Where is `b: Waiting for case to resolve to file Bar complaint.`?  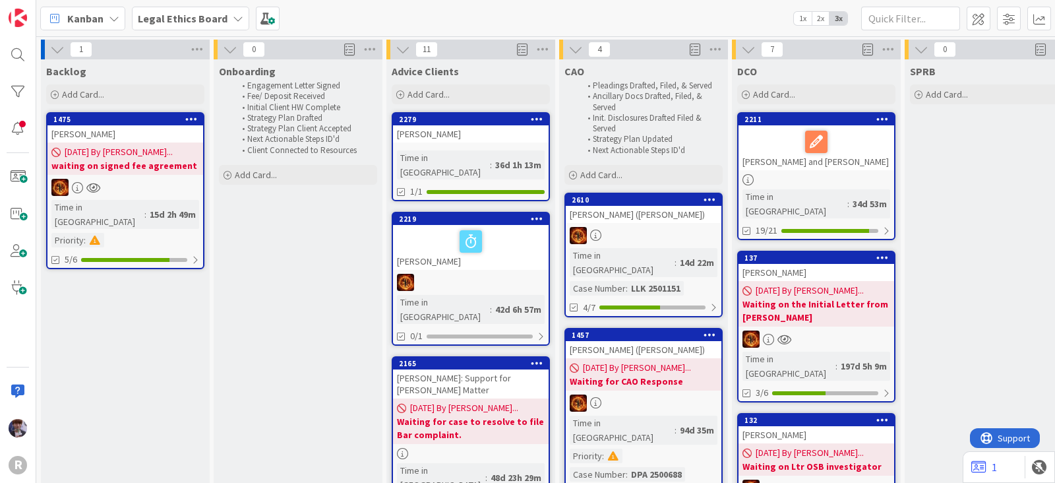 b: Waiting for case to resolve to file Bar complaint. is located at coordinates (471, 428).